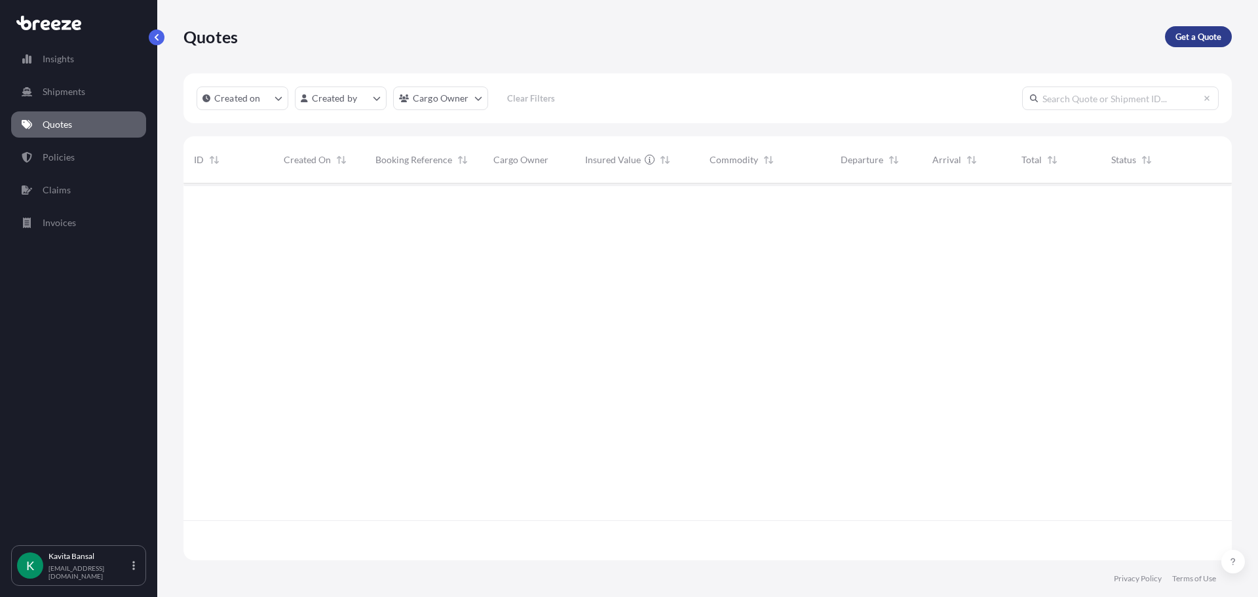  Describe the element at coordinates (1194, 579) in the screenshot. I see `p: Terms of Use` at that location.